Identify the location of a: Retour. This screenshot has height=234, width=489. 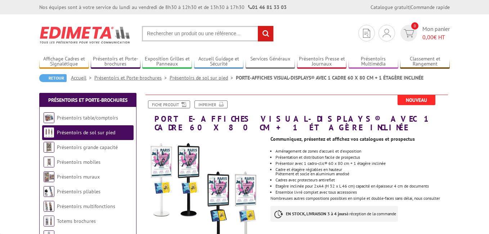
(53, 78).